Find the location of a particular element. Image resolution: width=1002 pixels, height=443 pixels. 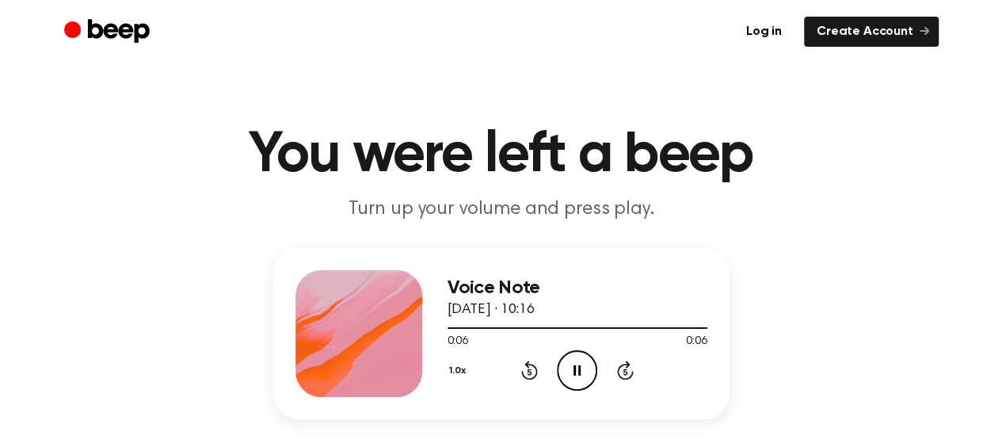

button: 1.0x is located at coordinates (459, 371).